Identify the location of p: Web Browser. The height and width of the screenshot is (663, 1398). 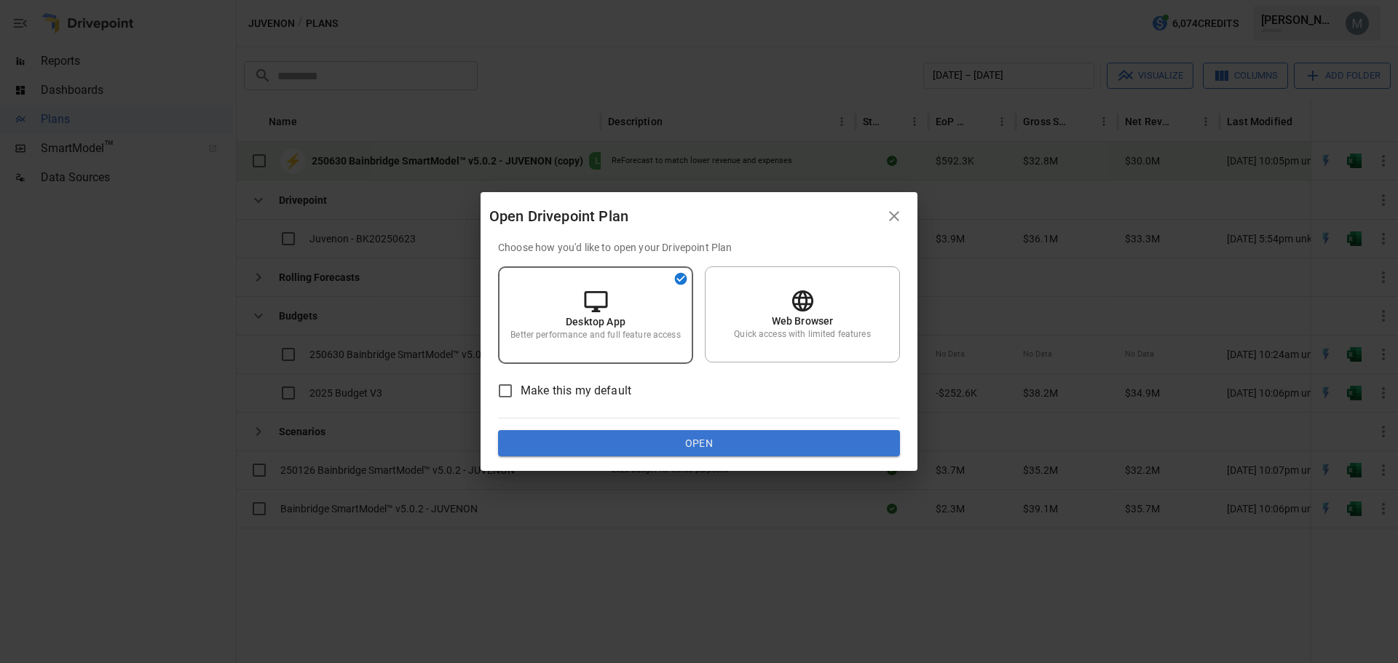
(802, 321).